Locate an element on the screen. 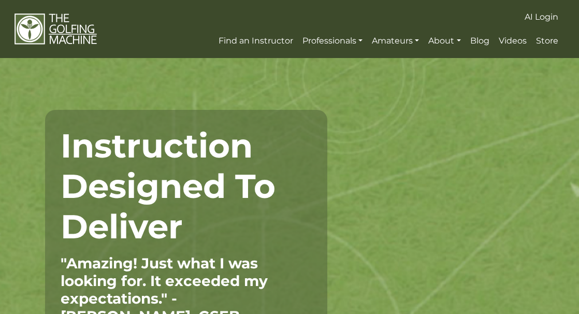 This screenshot has width=579, height=314. h1: Instruction Designed To Deliver is located at coordinates (186, 186).